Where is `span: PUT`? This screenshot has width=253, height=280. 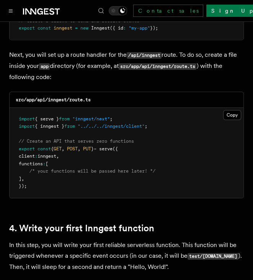
span: PUT is located at coordinates (87, 149).